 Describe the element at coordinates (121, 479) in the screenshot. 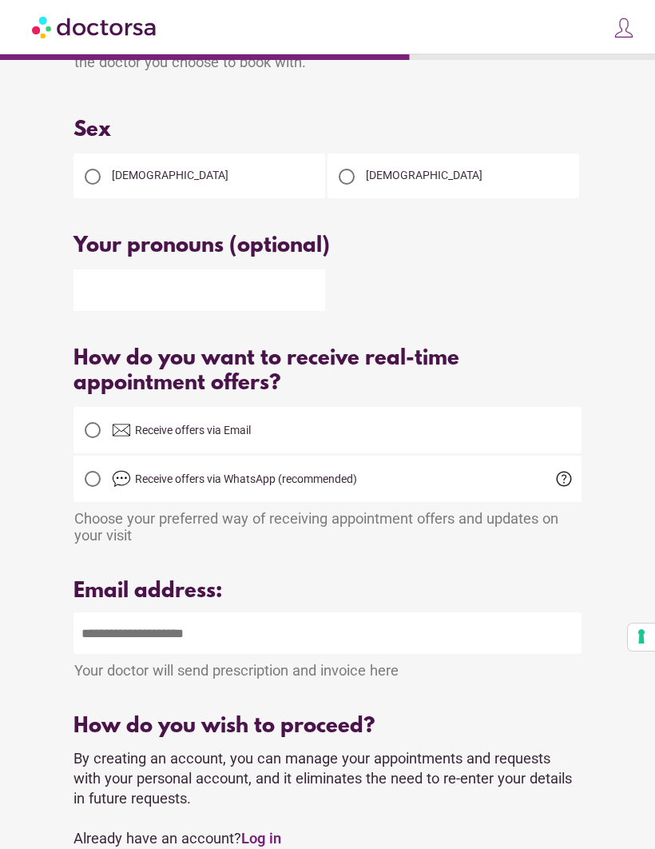

I see `img: chat` at that location.